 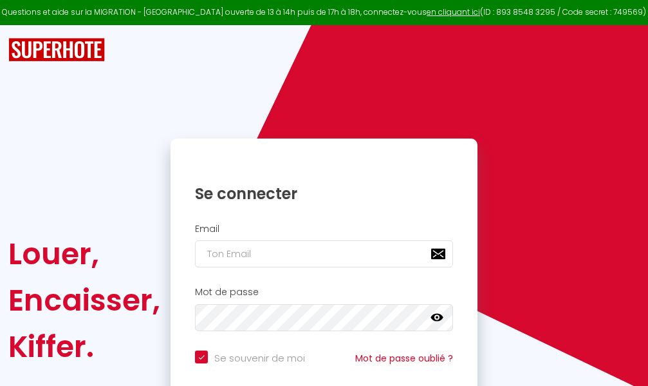 What do you see at coordinates (84, 254) in the screenshot?
I see `div: Louer,` at bounding box center [84, 254].